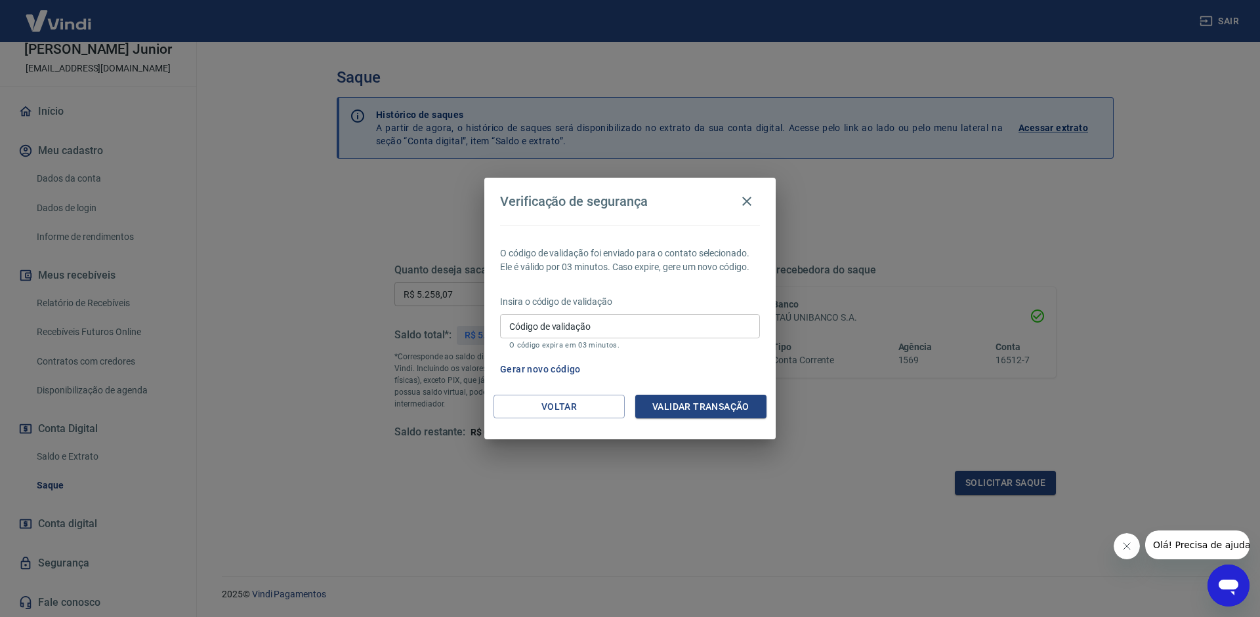 Image resolution: width=1260 pixels, height=617 pixels. I want to click on h4: Verificação de segurança, so click(573, 201).